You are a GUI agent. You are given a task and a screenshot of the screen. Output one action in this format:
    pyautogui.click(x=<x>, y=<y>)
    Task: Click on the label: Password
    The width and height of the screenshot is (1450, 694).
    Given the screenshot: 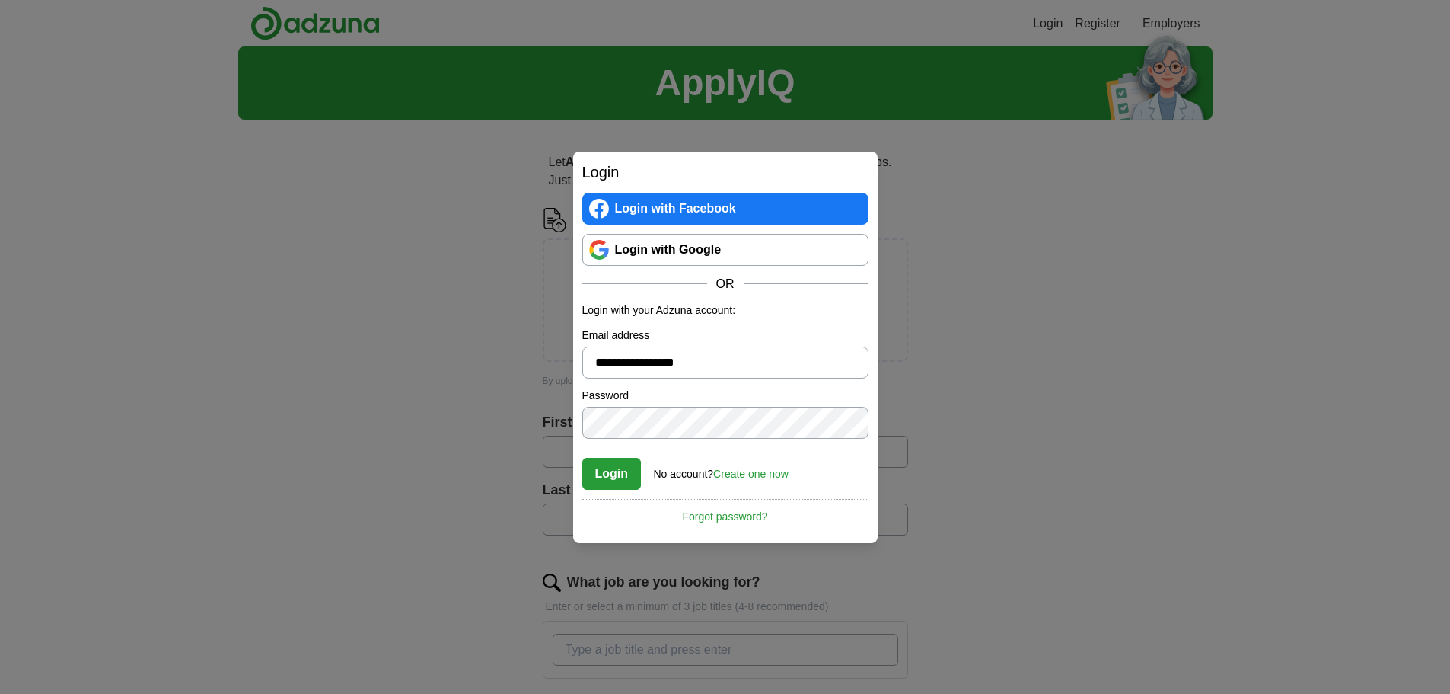 What is the action you would take?
    pyautogui.click(x=726, y=395)
    